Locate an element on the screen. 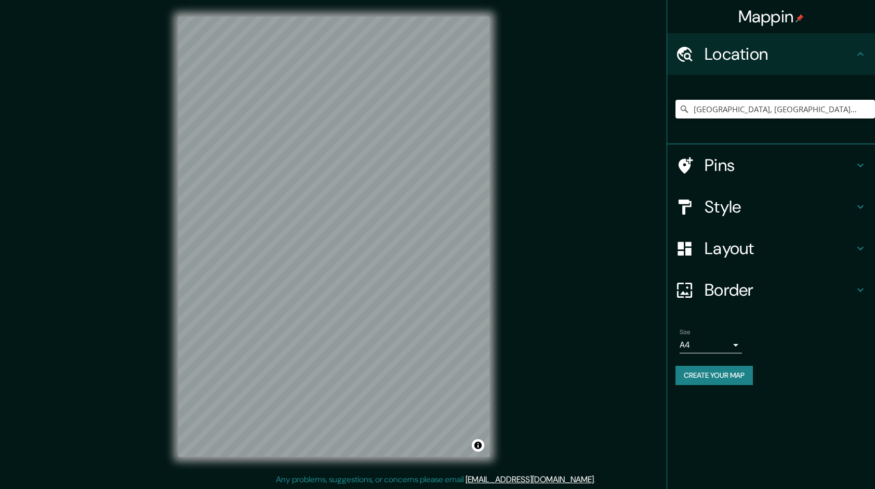  h4: Pins is located at coordinates (779, 165).